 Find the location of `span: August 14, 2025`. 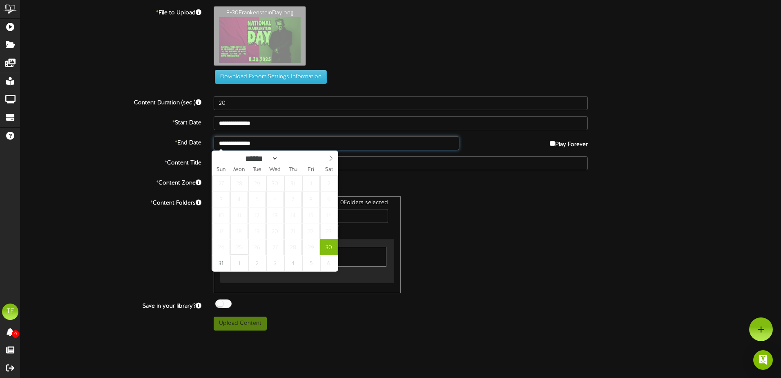

span: August 14, 2025 is located at coordinates (293, 215).